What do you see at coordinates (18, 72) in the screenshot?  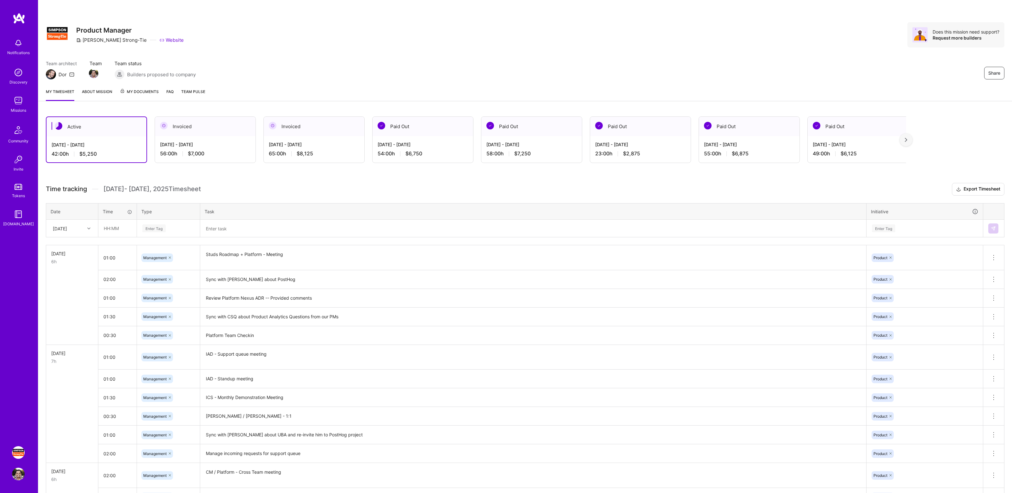 I see `img: discovery` at bounding box center [18, 72].